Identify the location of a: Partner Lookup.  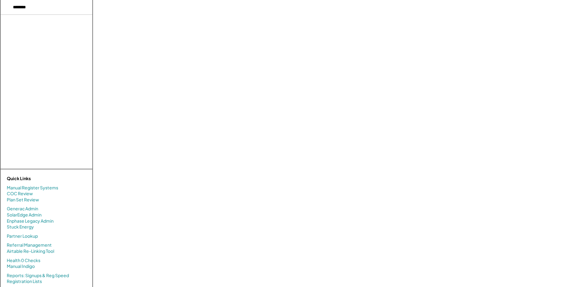
(22, 236).